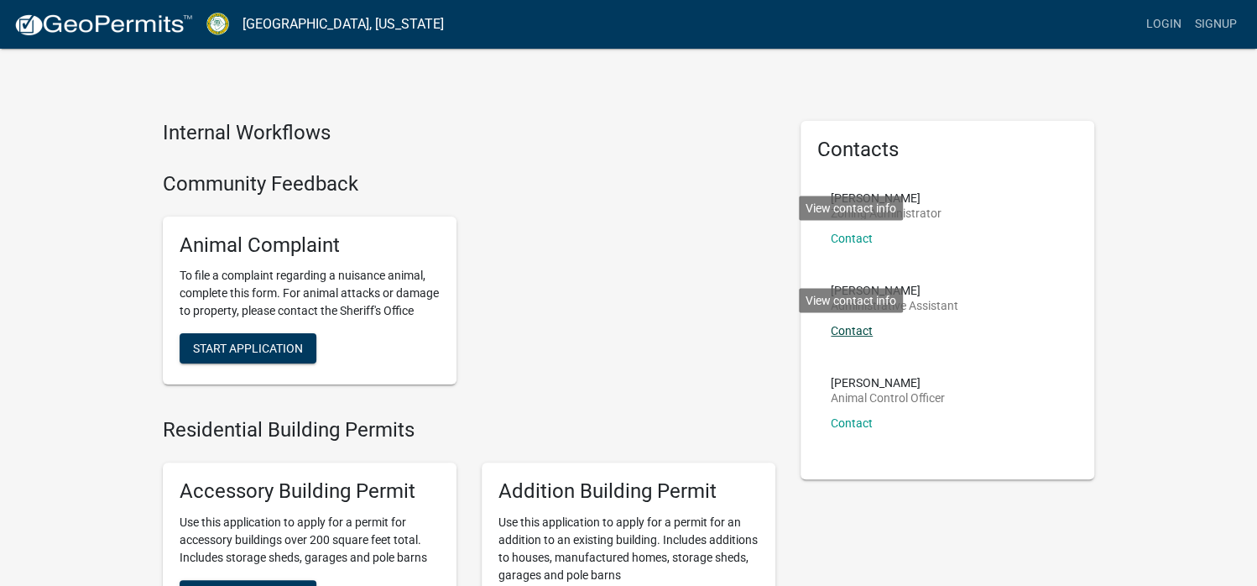  What do you see at coordinates (947, 149) in the screenshot?
I see `h5: Contacts` at bounding box center [947, 149].